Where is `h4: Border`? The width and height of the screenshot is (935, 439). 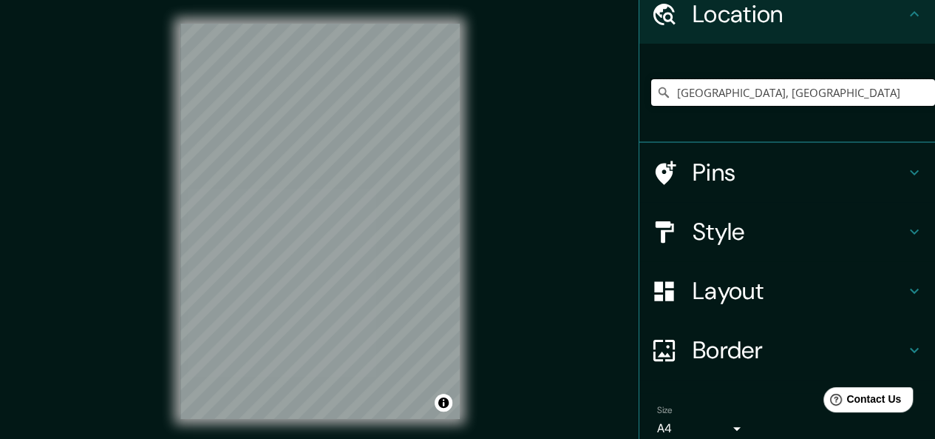 h4: Border is located at coordinates (799, 350).